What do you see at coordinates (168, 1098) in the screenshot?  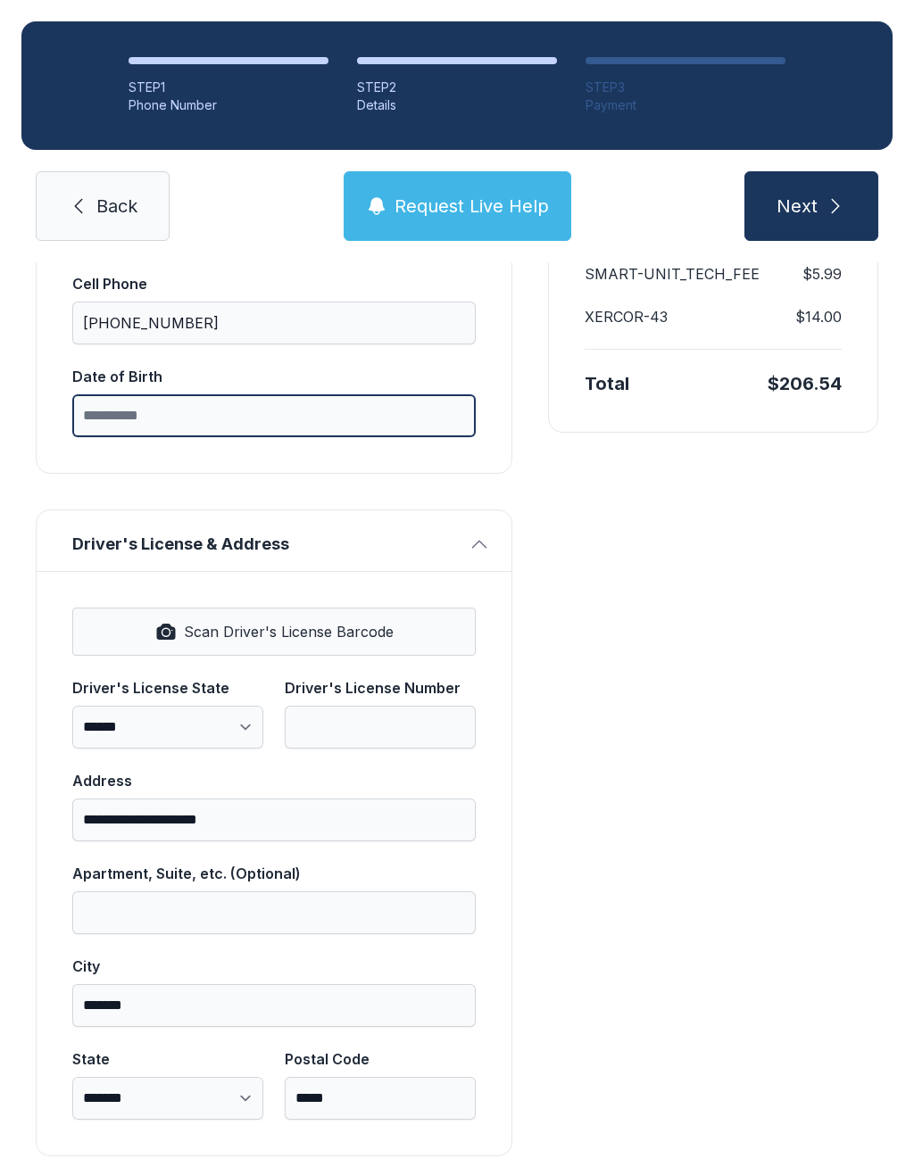 I see `select: State` at bounding box center [168, 1098].